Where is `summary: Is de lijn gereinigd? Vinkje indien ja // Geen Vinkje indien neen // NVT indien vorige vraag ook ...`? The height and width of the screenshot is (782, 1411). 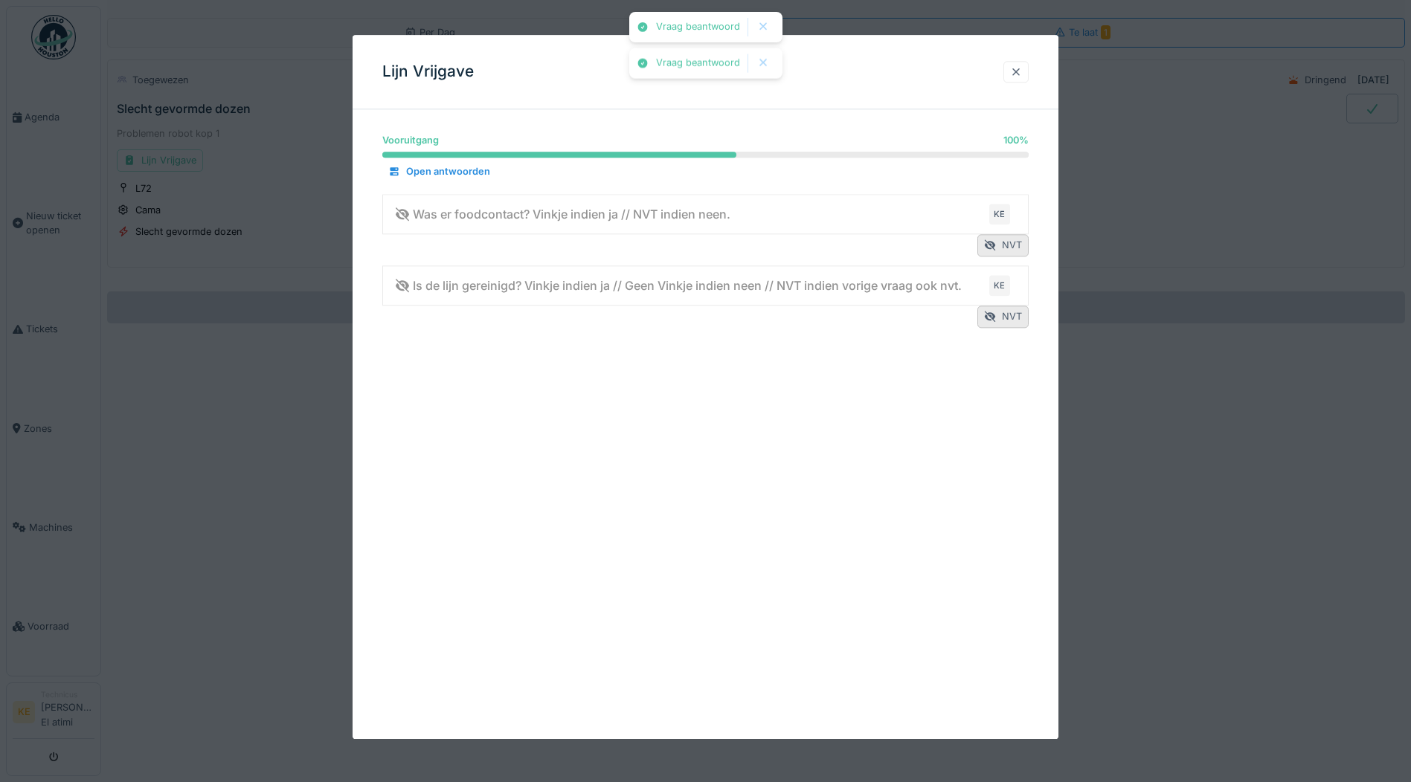 summary: Is de lijn gereinigd? Vinkje indien ja // Geen Vinkje indien neen // NVT indien vorige vraag ook ... is located at coordinates (705, 286).